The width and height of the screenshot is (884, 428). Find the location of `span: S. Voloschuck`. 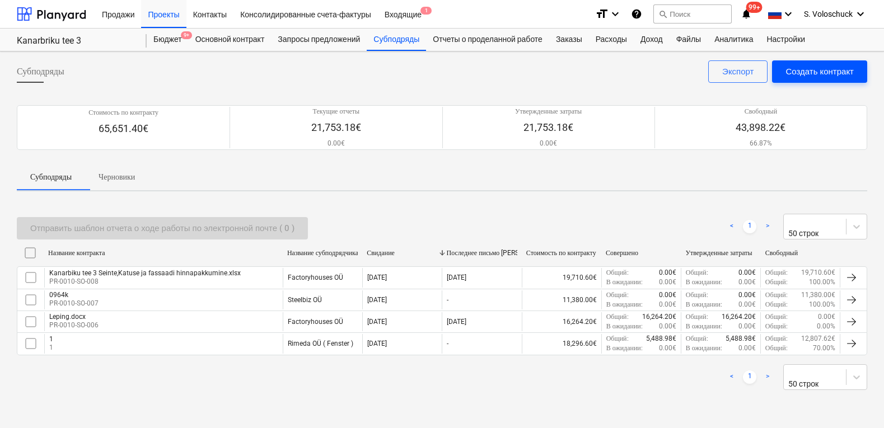

span: S. Voloschuck is located at coordinates (828, 14).